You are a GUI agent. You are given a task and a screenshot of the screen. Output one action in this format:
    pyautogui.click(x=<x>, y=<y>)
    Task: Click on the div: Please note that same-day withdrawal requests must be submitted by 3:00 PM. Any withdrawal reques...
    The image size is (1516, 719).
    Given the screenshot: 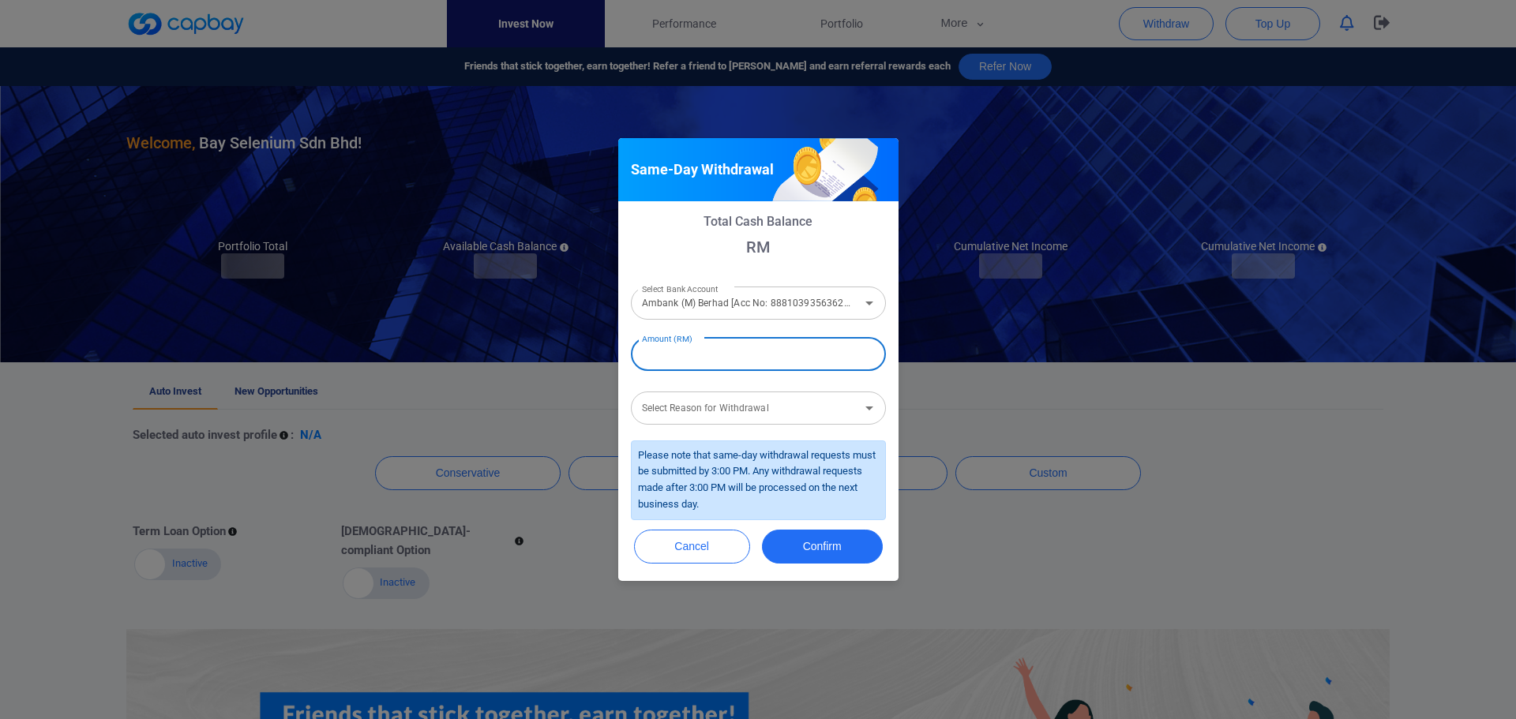 What is the action you would take?
    pyautogui.click(x=758, y=480)
    